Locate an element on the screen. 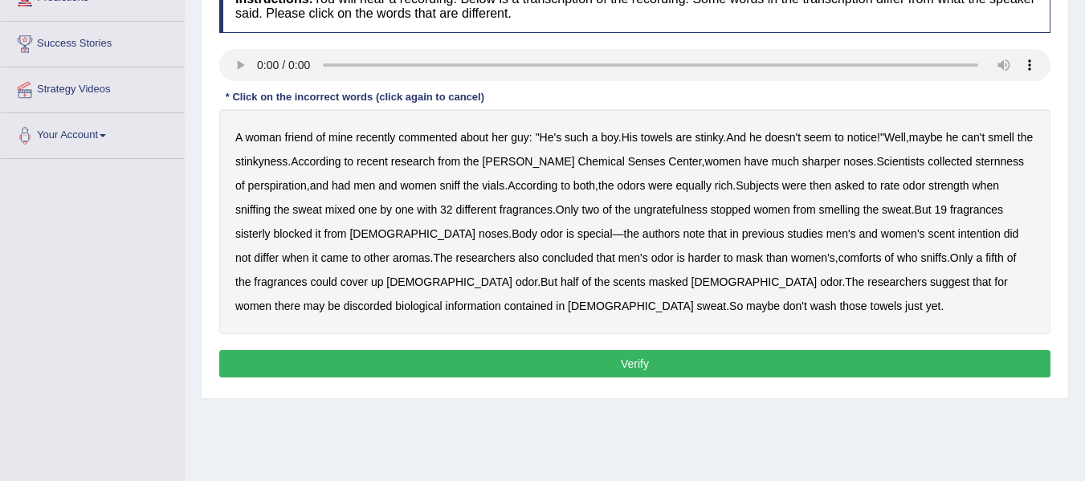 The height and width of the screenshot is (481, 1085). b: vials is located at coordinates (493, 185).